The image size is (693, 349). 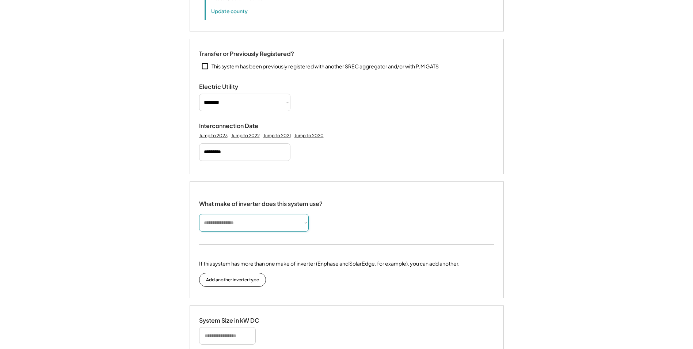 What do you see at coordinates (277, 136) in the screenshot?
I see `div: Jump to 2021` at bounding box center [277, 136].